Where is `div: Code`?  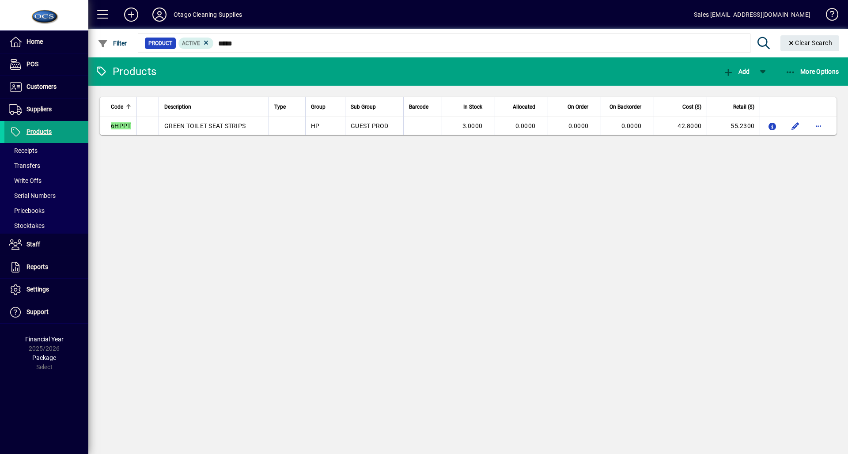 div: Code is located at coordinates (121, 107).